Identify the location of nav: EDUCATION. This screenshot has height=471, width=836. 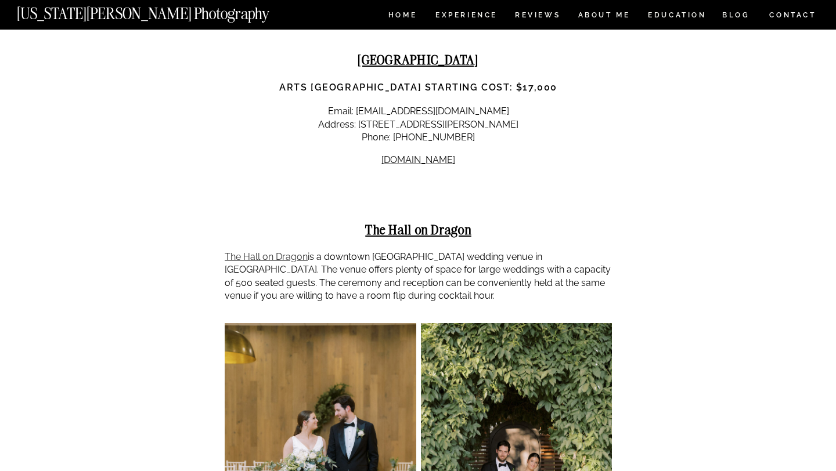
(677, 16).